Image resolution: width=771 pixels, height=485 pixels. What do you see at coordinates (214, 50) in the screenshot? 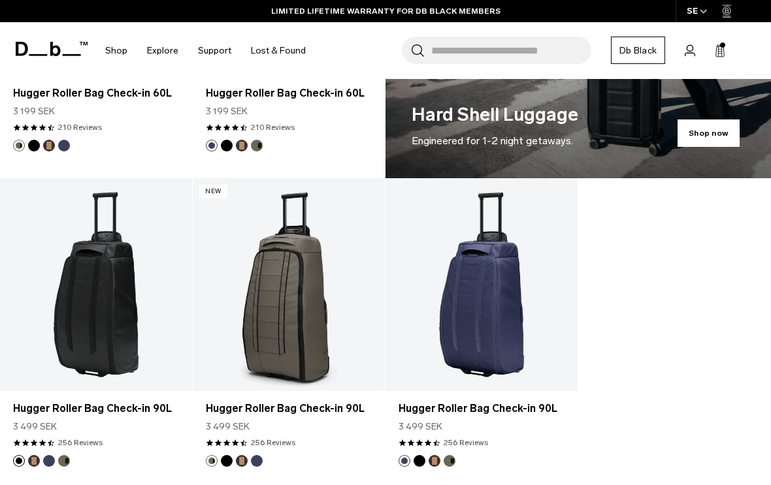
I see `a: Support` at bounding box center [214, 50].